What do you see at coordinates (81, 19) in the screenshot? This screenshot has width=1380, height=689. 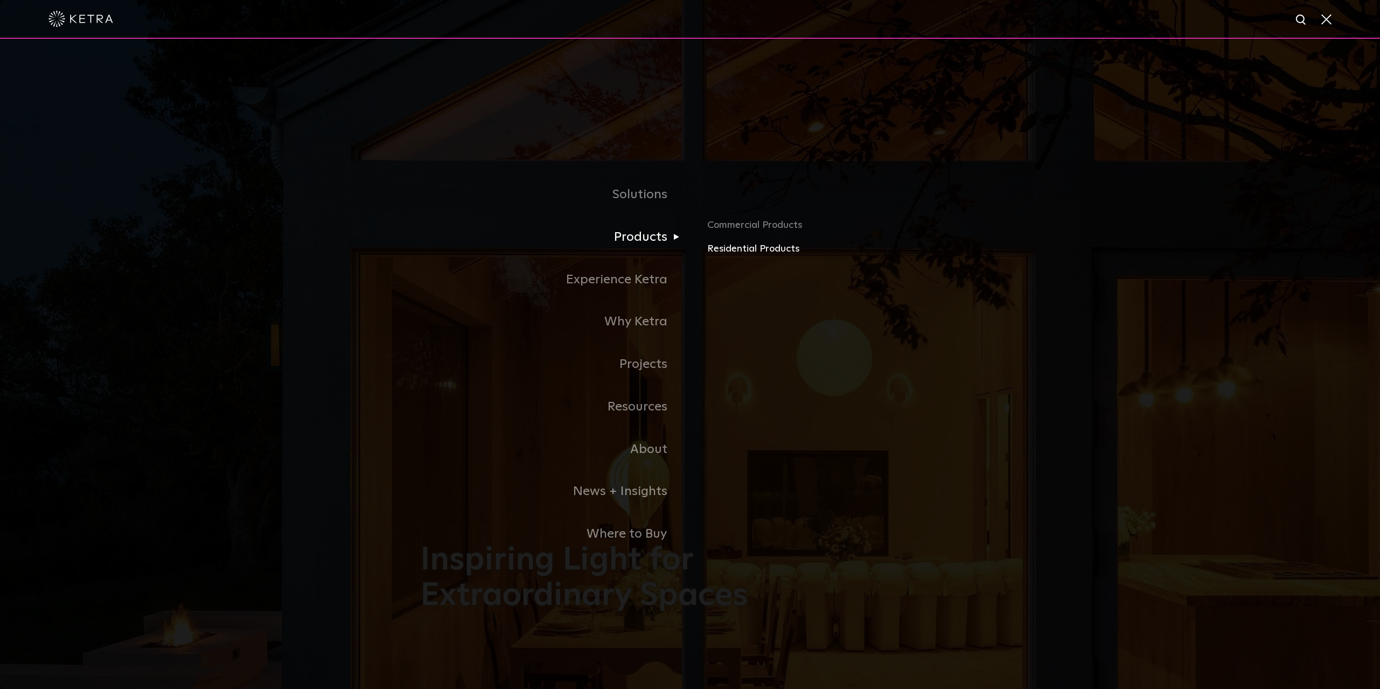 I see `img: ketra-logo-2019-white` at bounding box center [81, 19].